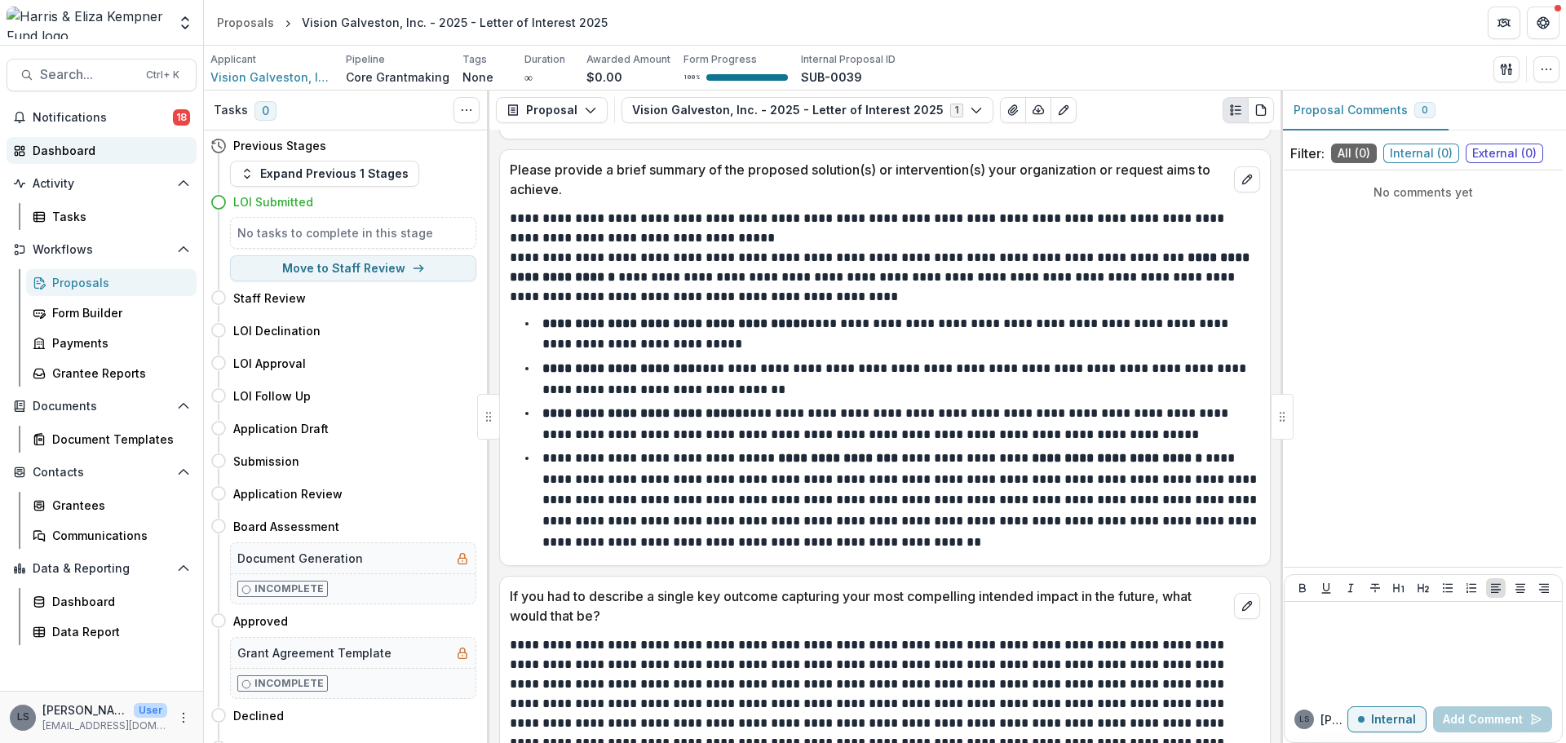  Describe the element at coordinates (101, 184) in the screenshot. I see `button: Open Activity` at that location.